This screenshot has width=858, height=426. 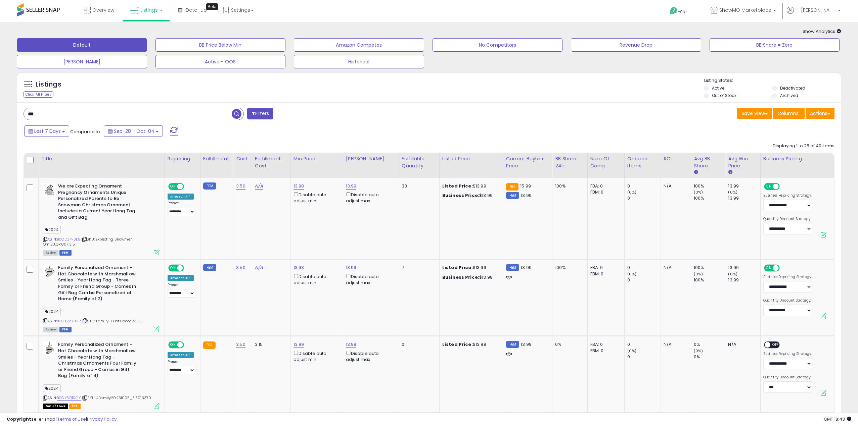 I want to click on a: 13.99, so click(x=299, y=345).